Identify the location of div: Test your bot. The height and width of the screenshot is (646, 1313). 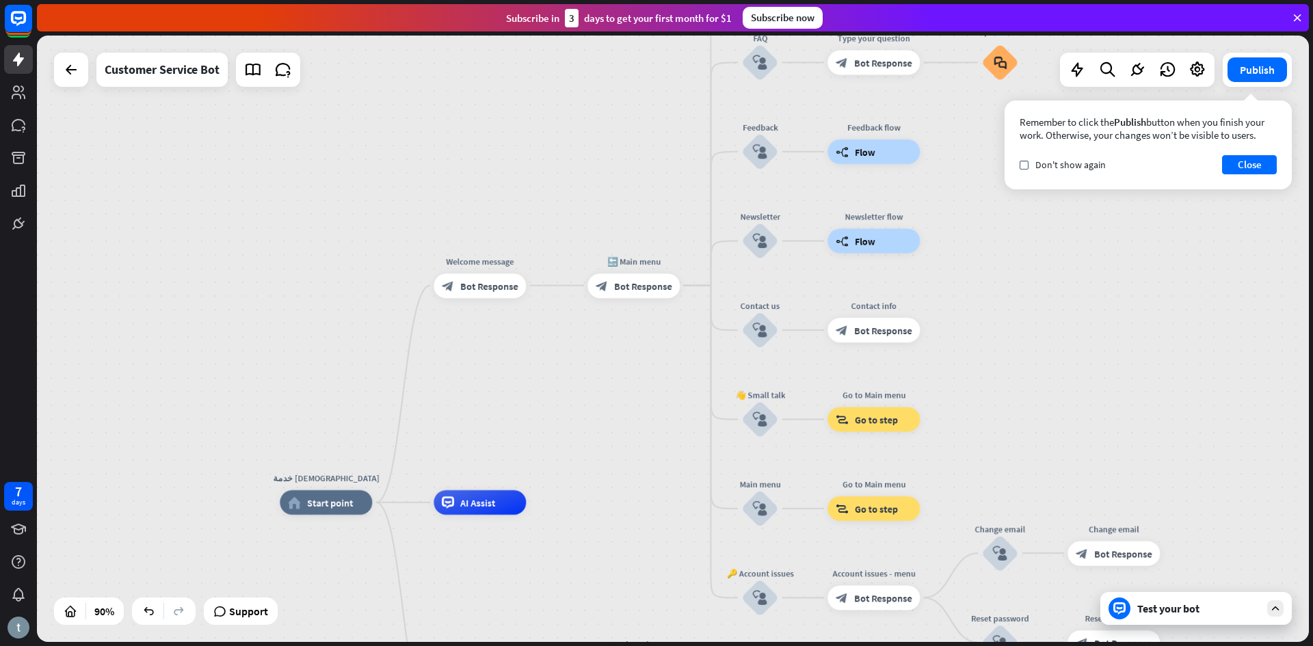
(1198, 608).